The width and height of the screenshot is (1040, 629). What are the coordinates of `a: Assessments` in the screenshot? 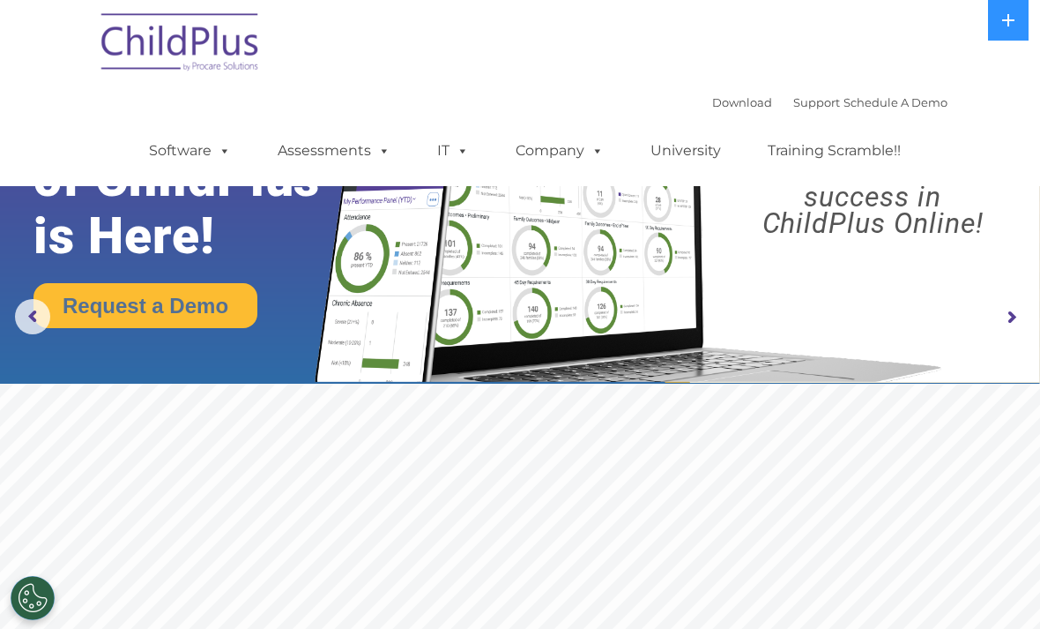 It's located at (334, 151).